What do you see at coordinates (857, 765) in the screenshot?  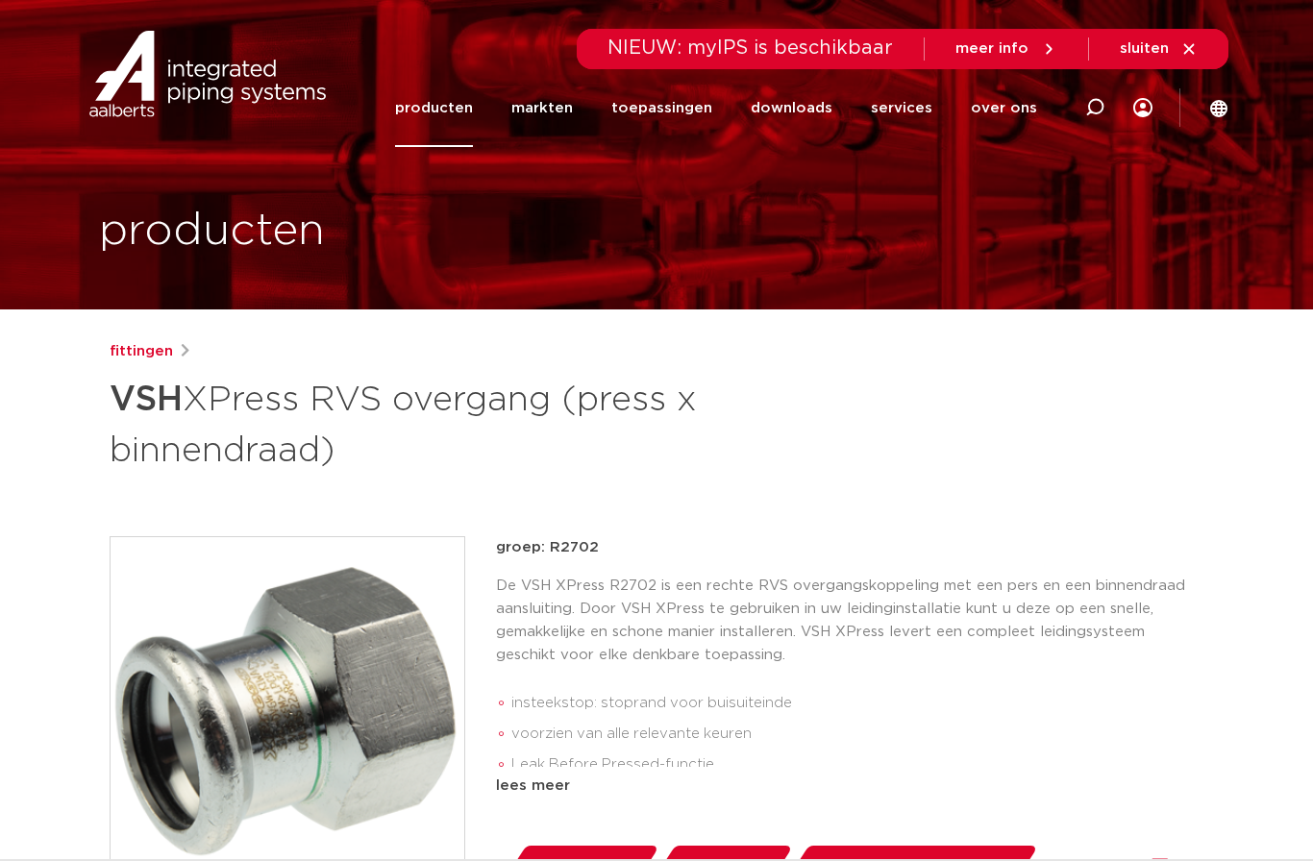 I see `li: Leak Before Pressed-functie` at bounding box center [857, 765].